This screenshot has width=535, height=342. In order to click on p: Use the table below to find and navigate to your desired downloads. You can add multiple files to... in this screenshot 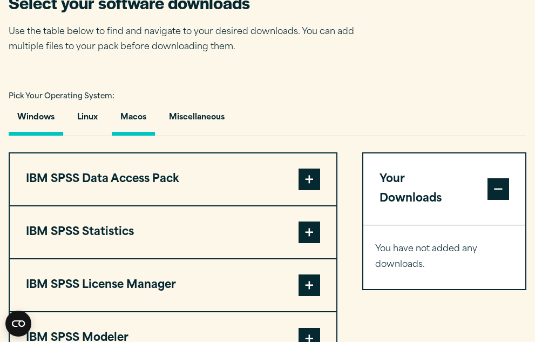, I will do `click(190, 40)`.